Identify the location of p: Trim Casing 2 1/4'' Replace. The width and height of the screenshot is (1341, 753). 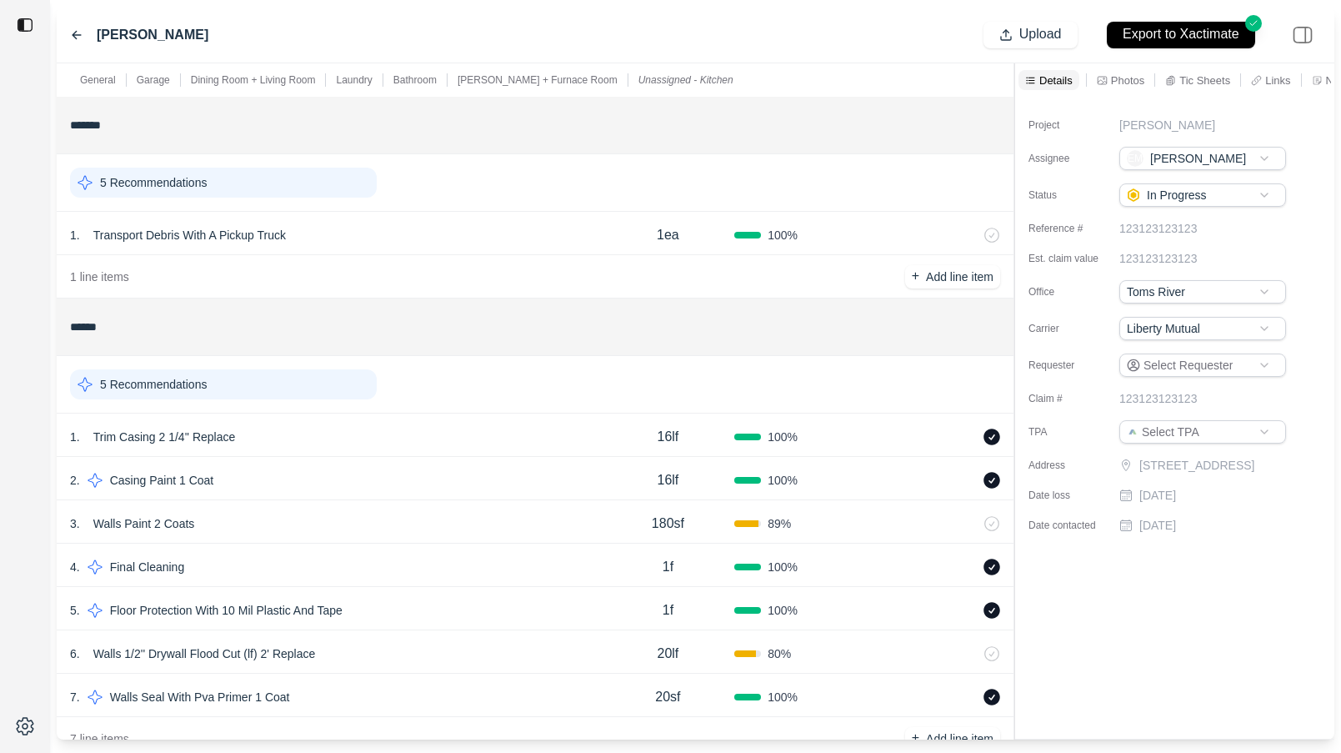
(164, 437).